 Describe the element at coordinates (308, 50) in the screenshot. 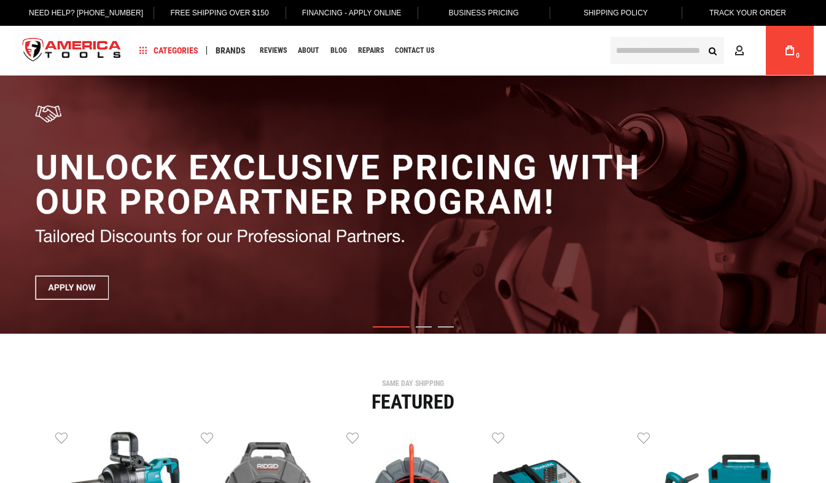

I see `a: About` at that location.